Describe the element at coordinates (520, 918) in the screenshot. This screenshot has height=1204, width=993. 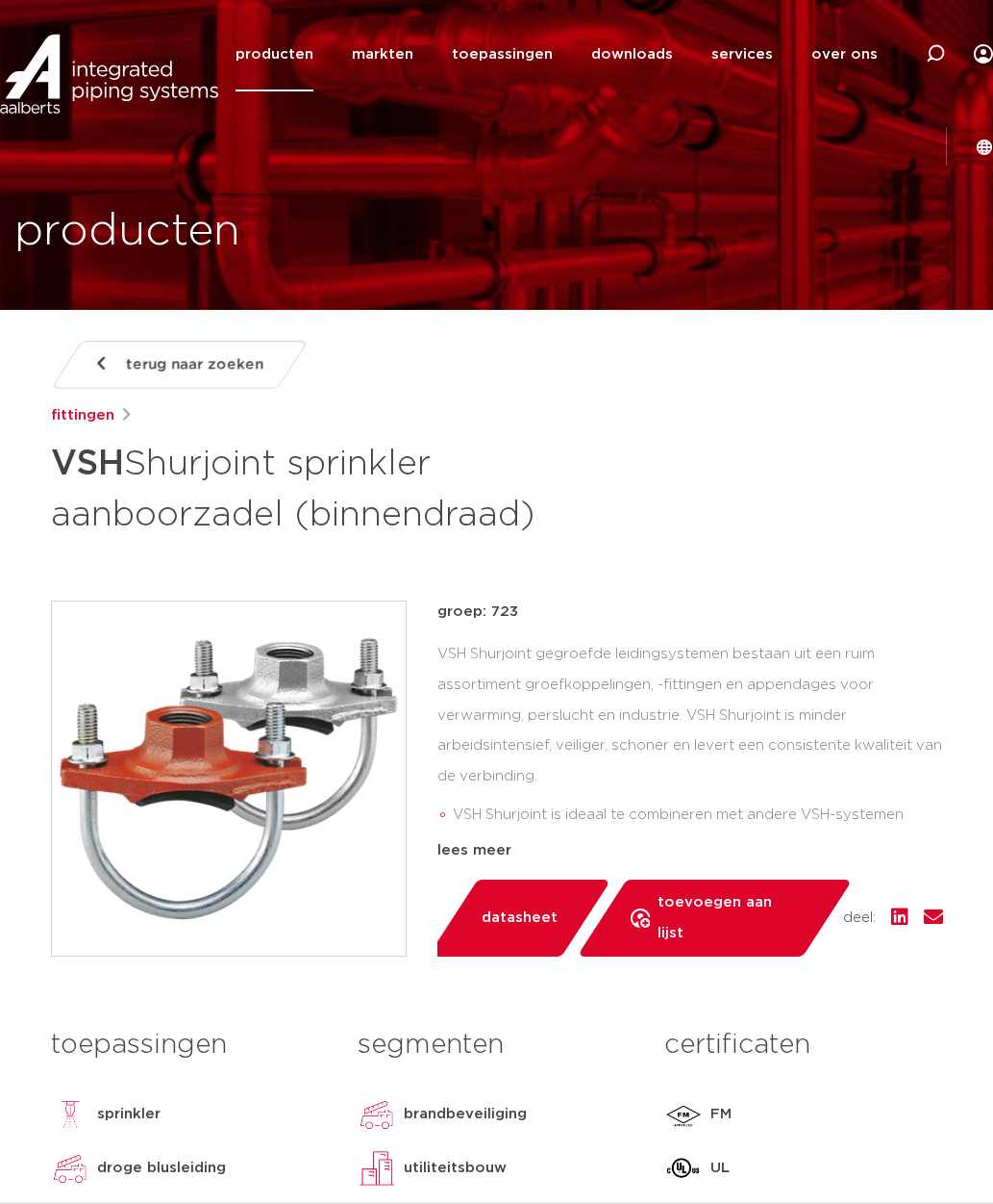
I see `span: datasheet` at that location.